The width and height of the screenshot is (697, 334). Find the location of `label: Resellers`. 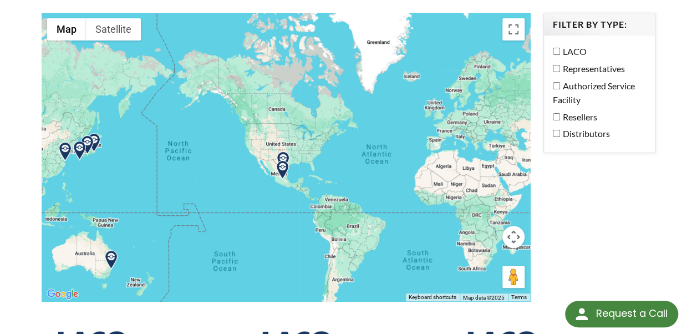

label: Resellers is located at coordinates (596, 117).